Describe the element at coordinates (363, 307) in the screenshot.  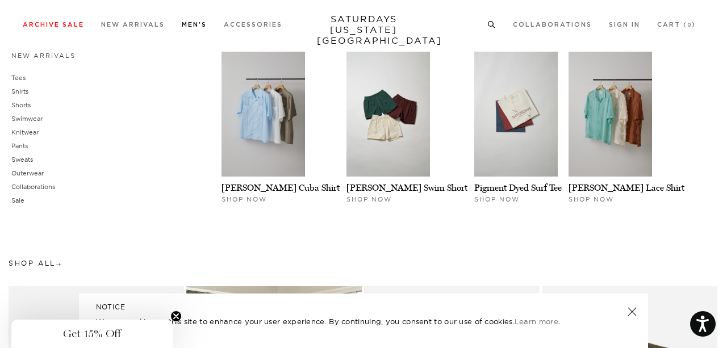
I see `h5: NOTICE` at that location.